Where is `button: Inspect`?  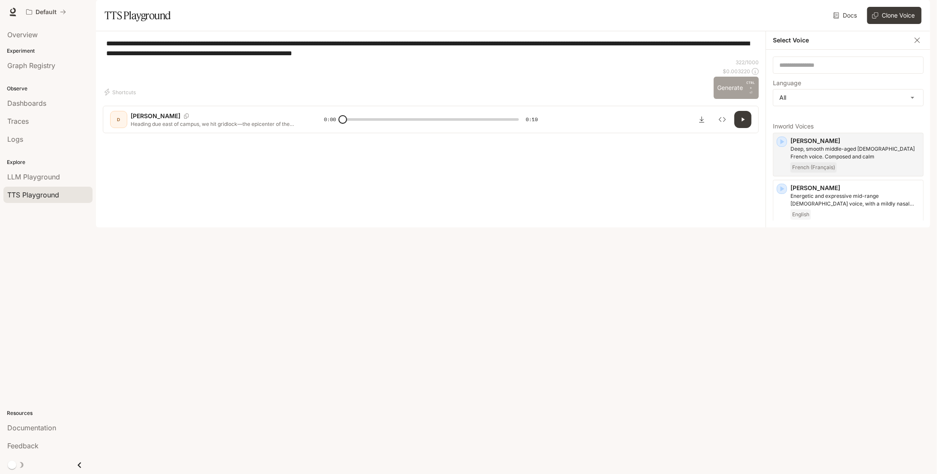
button: Inspect is located at coordinates (723, 120).